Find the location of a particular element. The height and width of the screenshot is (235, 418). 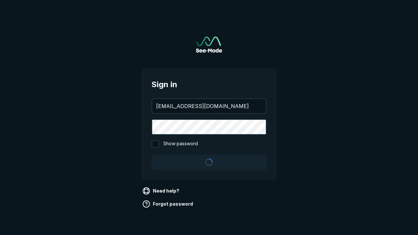

input: your@email.com is located at coordinates (209, 106).